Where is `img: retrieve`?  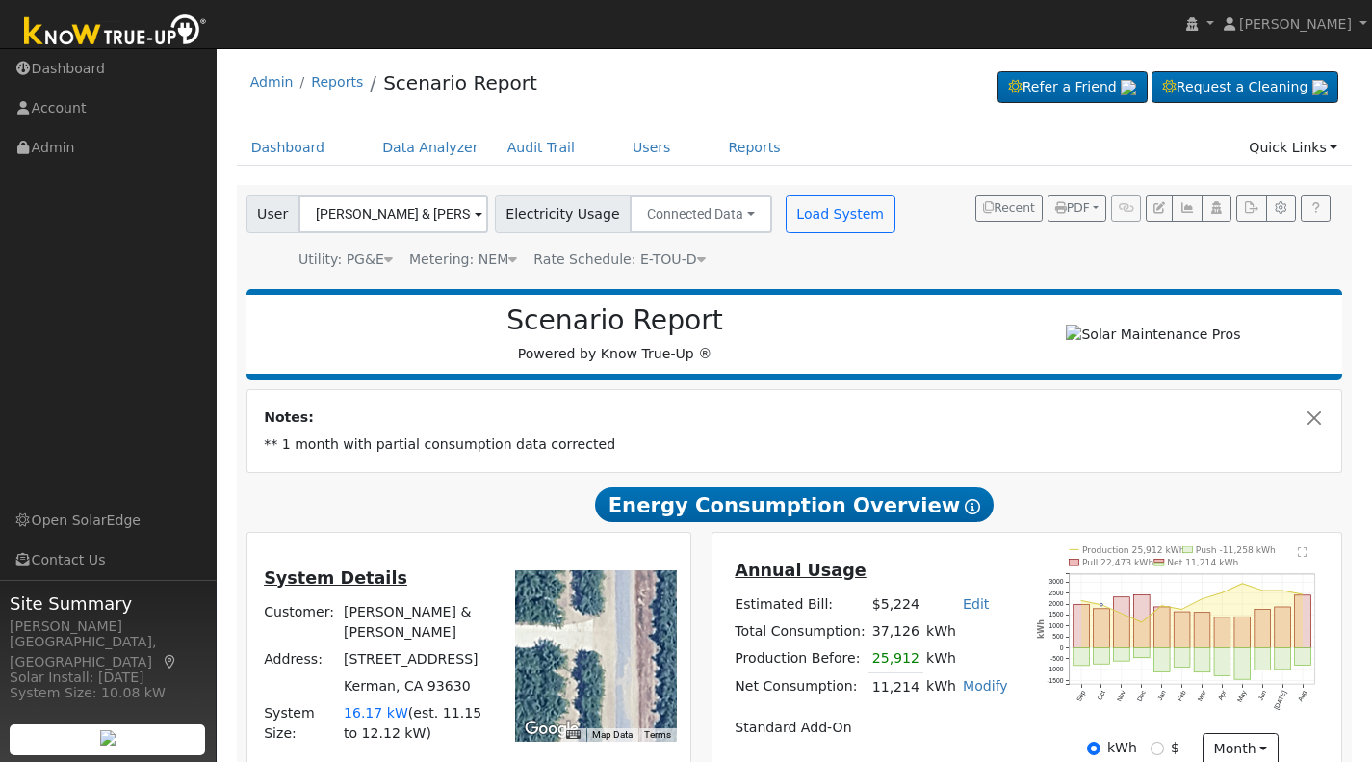
img: retrieve is located at coordinates (1320, 88).